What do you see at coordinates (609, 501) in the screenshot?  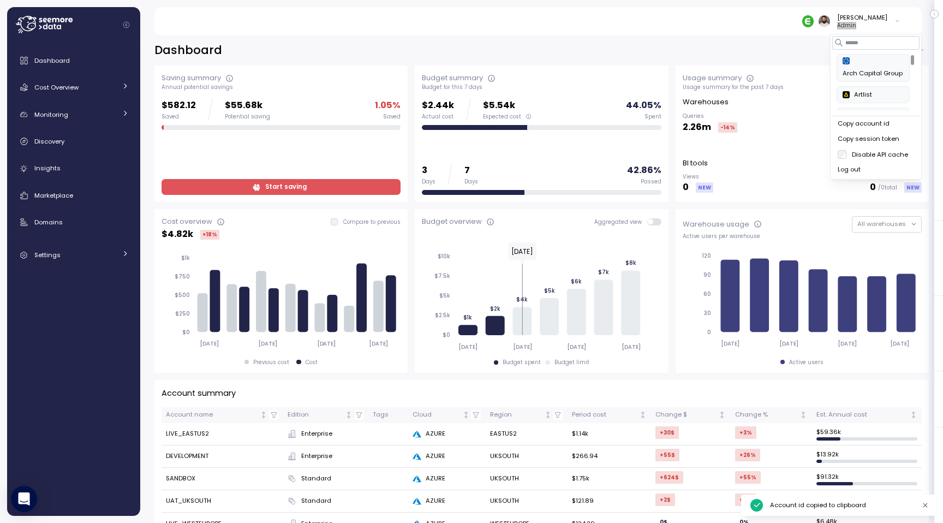 I see `td: $121.89` at bounding box center [609, 501].